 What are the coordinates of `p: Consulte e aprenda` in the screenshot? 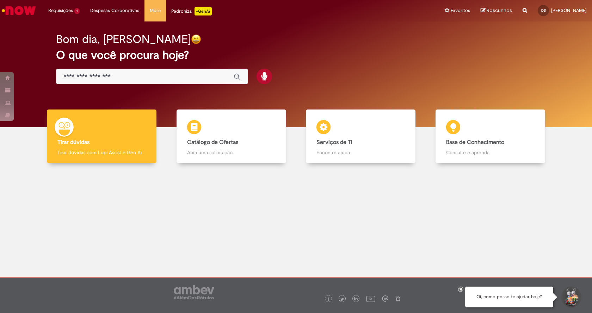 It's located at (490, 153).